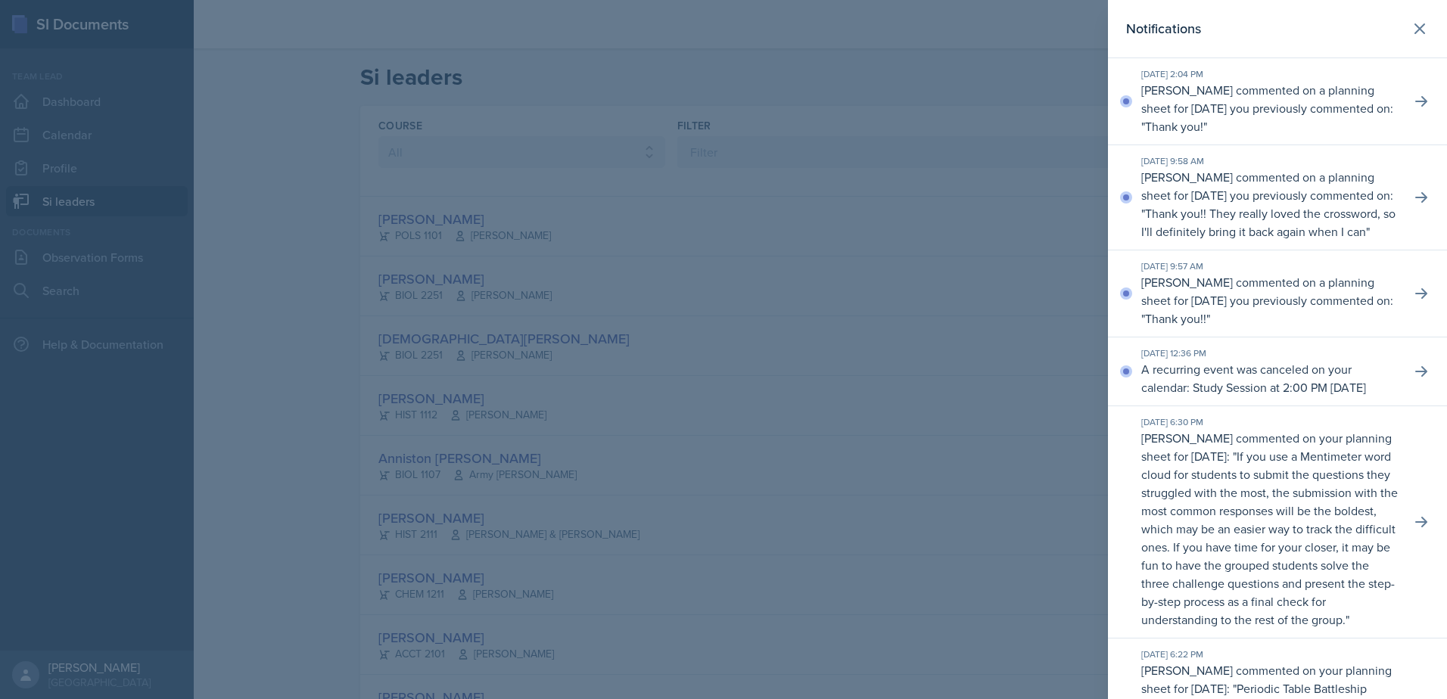  Describe the element at coordinates (1163, 29) in the screenshot. I see `h2: Notifications` at that location.